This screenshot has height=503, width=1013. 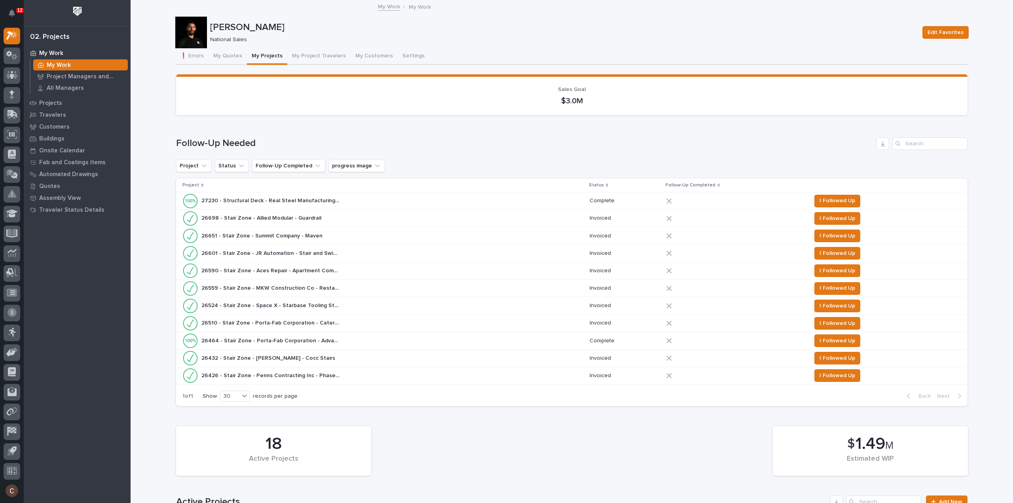 What do you see at coordinates (72, 163) in the screenshot?
I see `p: Fab and Coatings Items` at bounding box center [72, 163].